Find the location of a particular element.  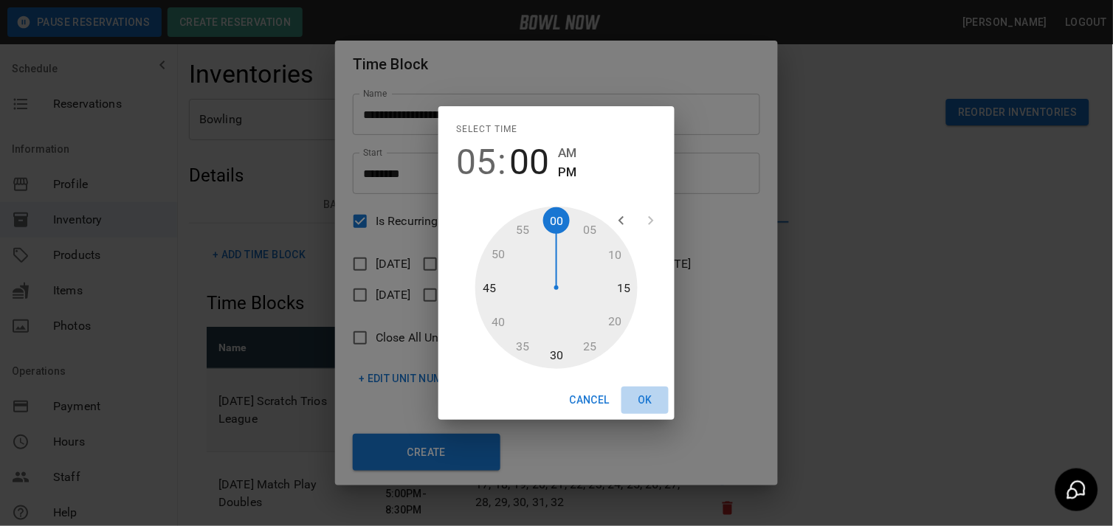

span: AM is located at coordinates (567, 153).